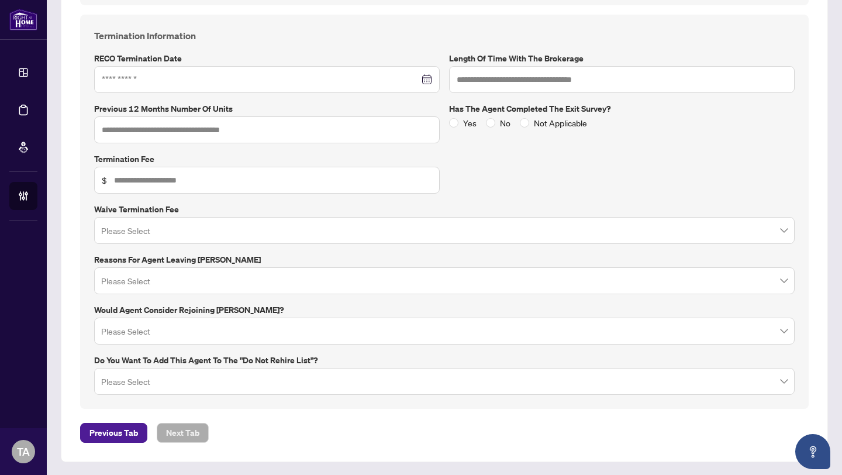 This screenshot has height=475, width=842. What do you see at coordinates (267, 109) in the screenshot?
I see `label: Previous 12 Months number of units` at bounding box center [267, 109].